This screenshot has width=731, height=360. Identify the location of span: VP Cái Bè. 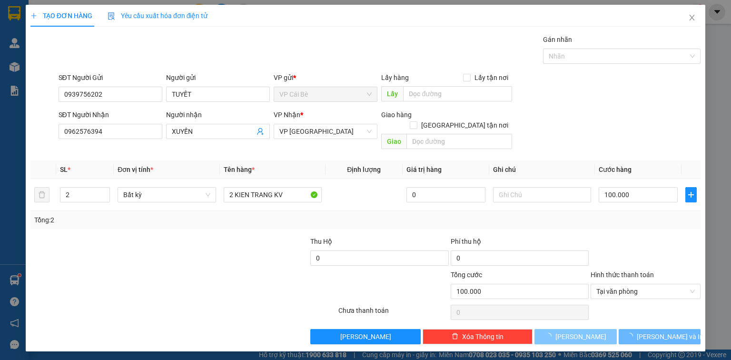
(326, 94).